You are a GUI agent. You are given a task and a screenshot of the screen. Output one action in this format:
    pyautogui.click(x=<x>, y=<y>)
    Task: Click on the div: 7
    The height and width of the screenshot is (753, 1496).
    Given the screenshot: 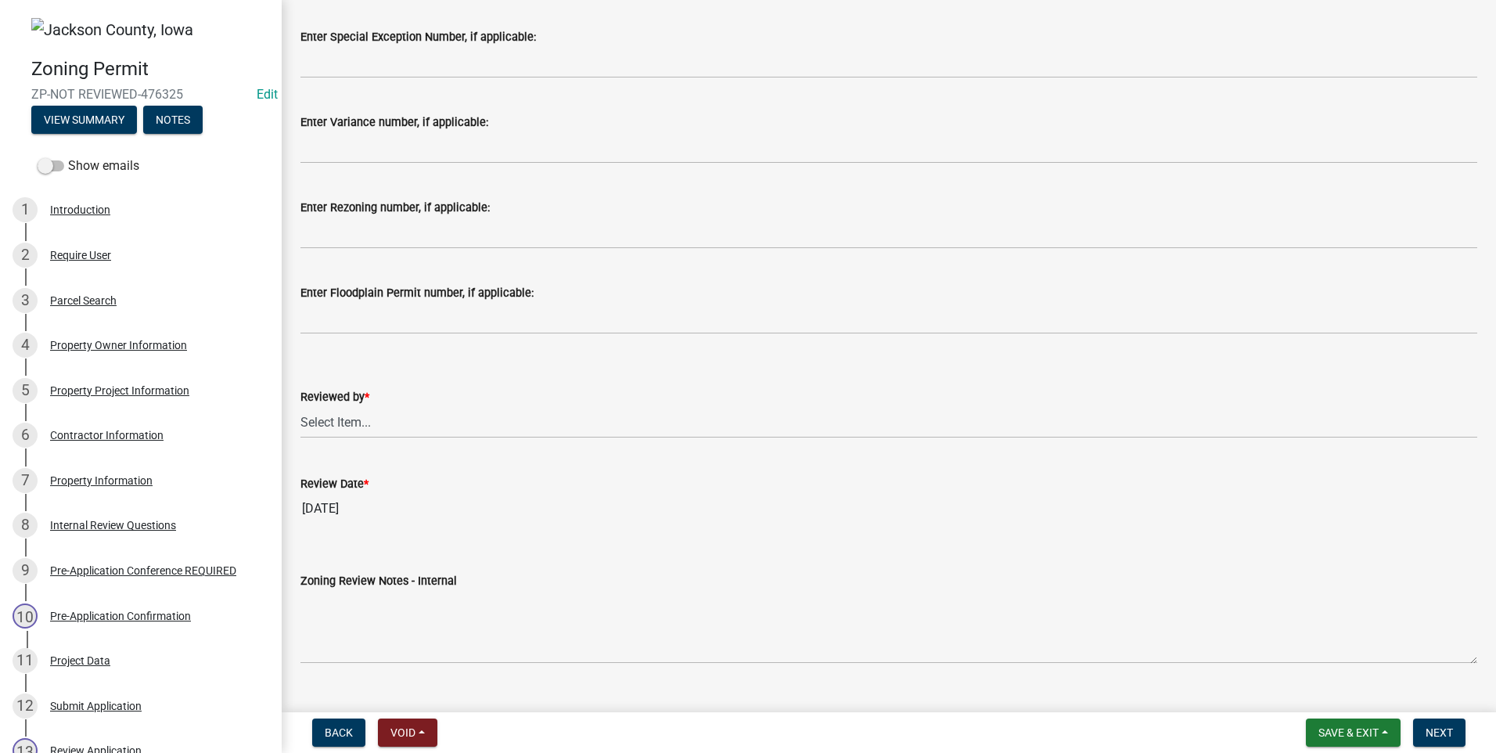 What is the action you would take?
    pyautogui.click(x=25, y=480)
    